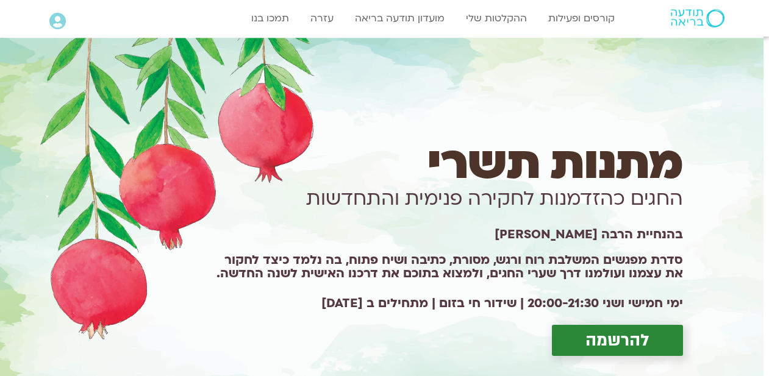 This screenshot has height=376, width=769. What do you see at coordinates (581, 18) in the screenshot?
I see `a: קורסים ופעילות` at bounding box center [581, 18].